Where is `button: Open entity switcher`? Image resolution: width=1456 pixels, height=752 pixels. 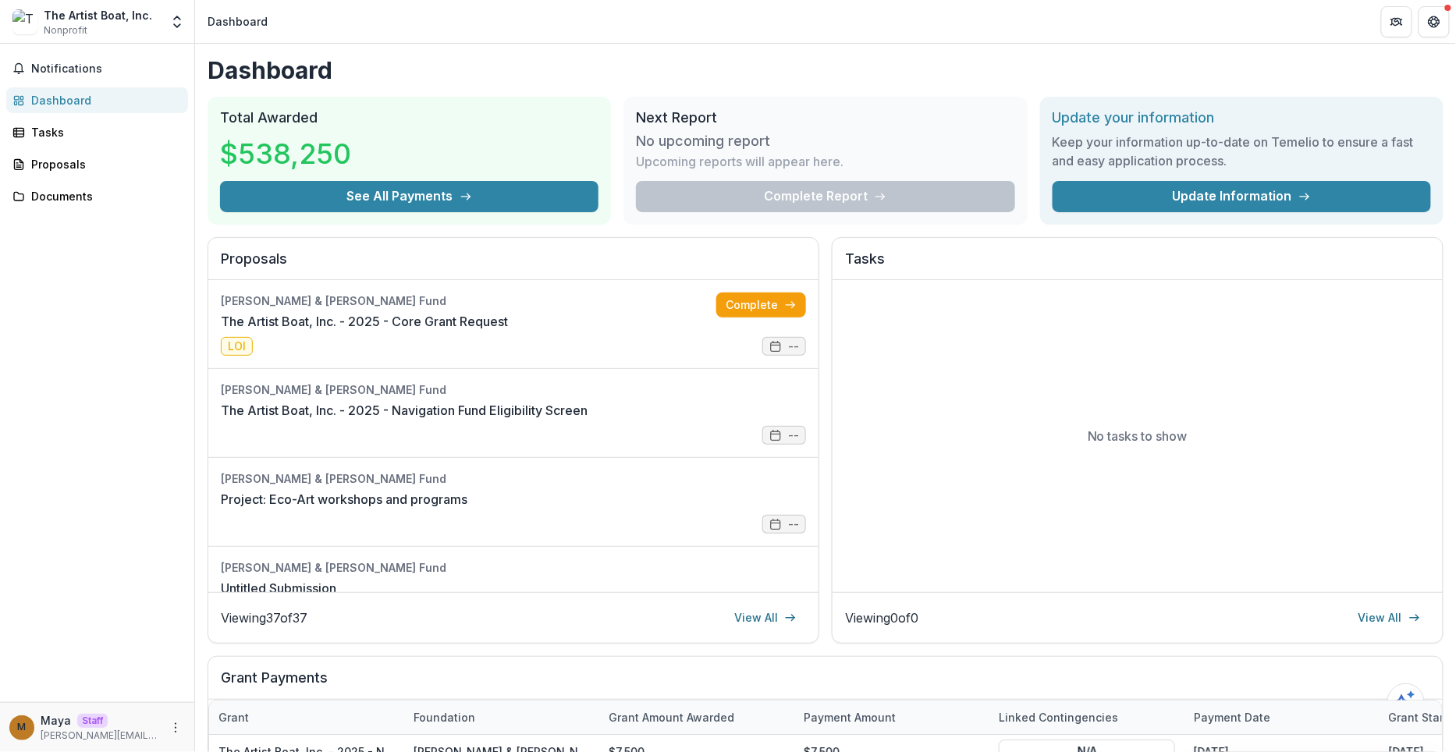 button: Open entity switcher is located at coordinates (177, 22).